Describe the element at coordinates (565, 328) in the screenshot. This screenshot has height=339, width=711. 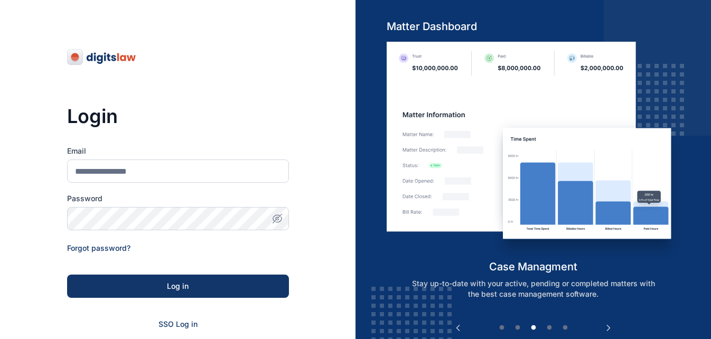
I see `button: 5` at that location.